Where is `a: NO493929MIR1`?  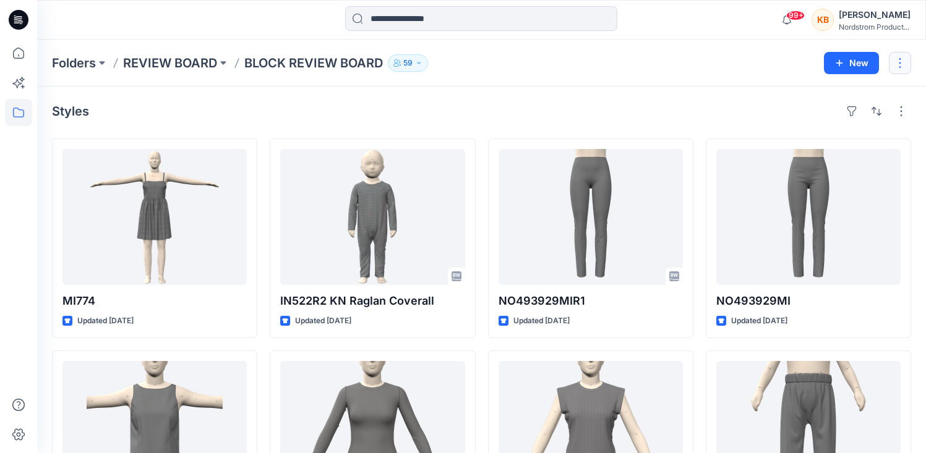 a: NO493929MIR1 is located at coordinates (591, 217).